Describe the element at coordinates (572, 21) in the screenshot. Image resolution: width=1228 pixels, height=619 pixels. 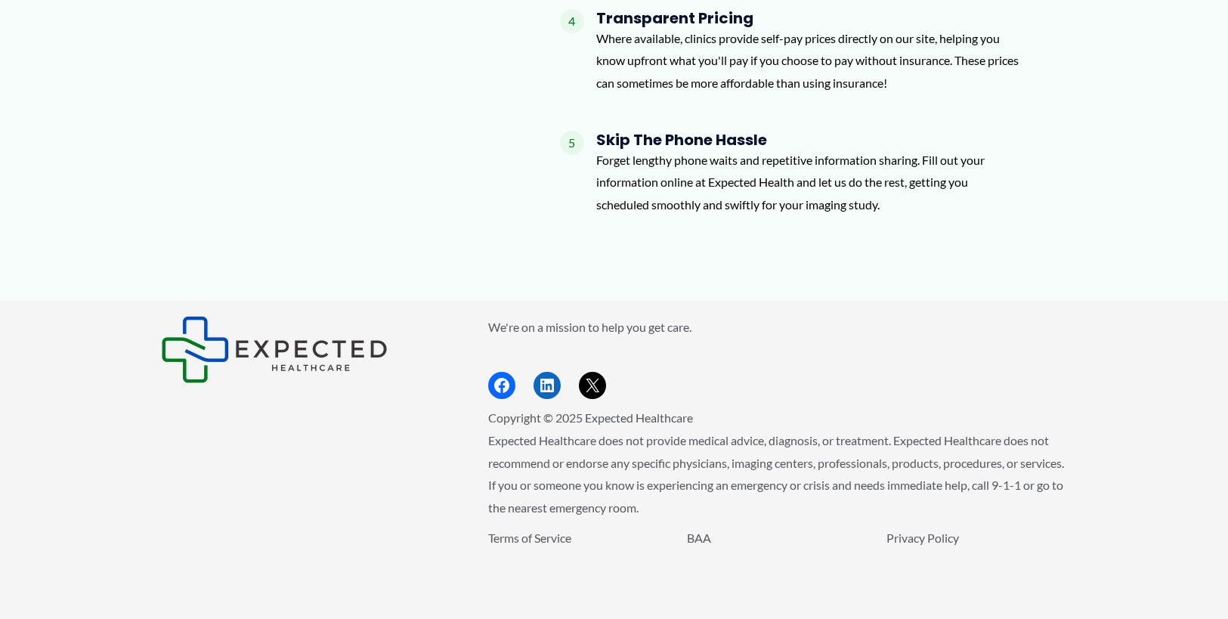
I see `span: 4` at that location.